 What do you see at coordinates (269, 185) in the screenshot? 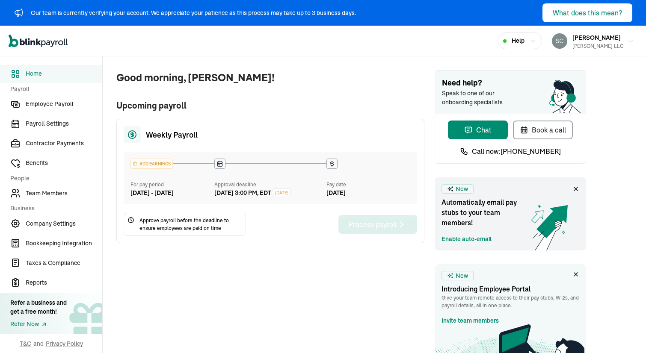
I see `div: Approval deadline` at bounding box center [269, 185].